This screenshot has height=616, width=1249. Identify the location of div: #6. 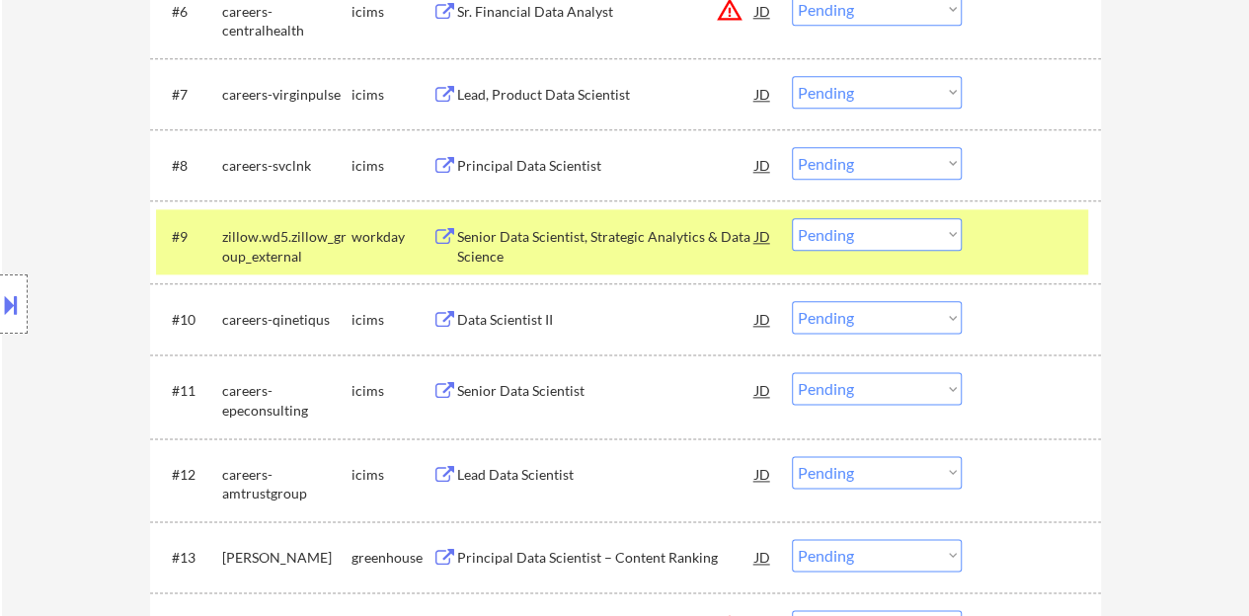
(189, 12).